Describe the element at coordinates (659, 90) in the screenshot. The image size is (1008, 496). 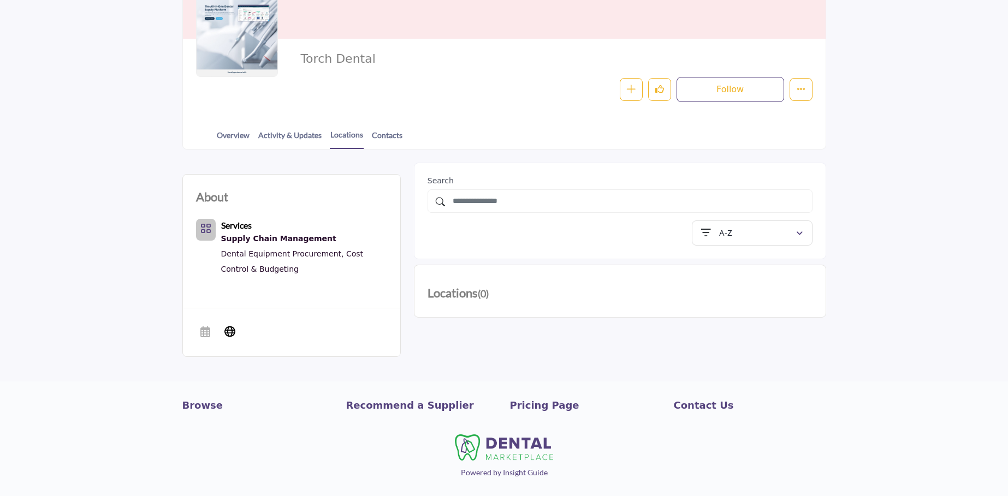
I see `button: Like` at that location.